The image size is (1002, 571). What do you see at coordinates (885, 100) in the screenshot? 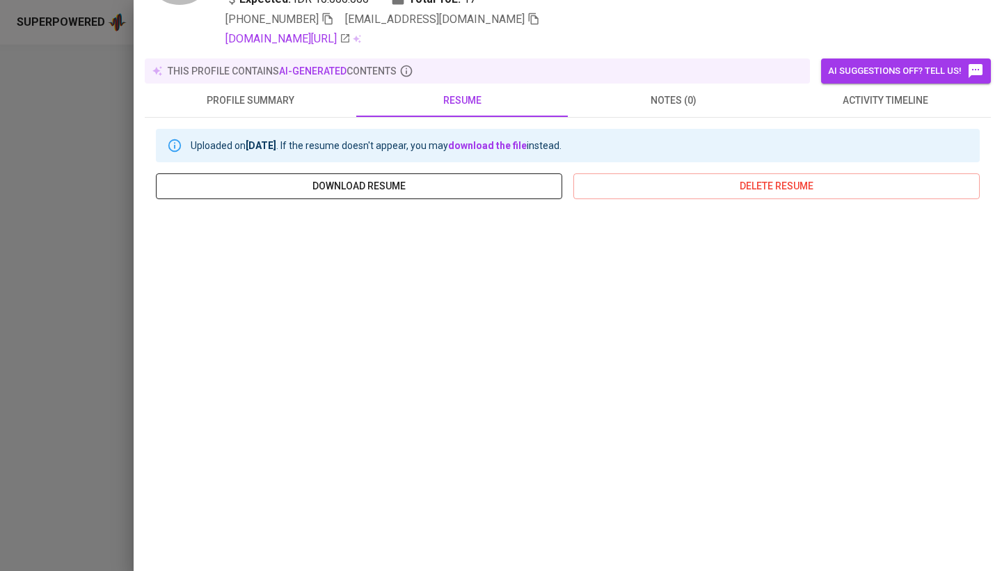
I see `span: activity timeline` at bounding box center [885, 100].